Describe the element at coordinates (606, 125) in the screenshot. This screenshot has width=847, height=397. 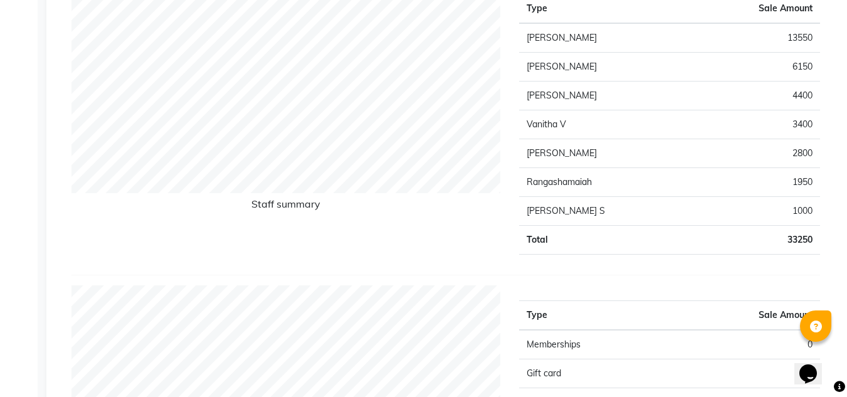
I see `td: Vanitha V` at that location.